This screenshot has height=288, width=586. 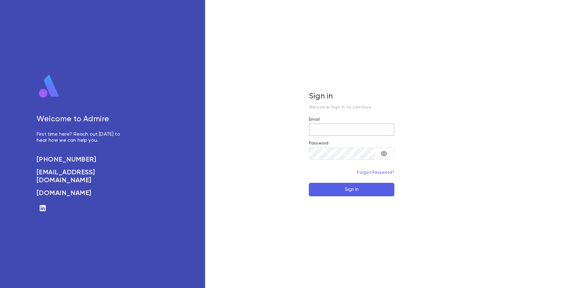 What do you see at coordinates (384, 154) in the screenshot?
I see `button: toggle password visibility` at bounding box center [384, 154].